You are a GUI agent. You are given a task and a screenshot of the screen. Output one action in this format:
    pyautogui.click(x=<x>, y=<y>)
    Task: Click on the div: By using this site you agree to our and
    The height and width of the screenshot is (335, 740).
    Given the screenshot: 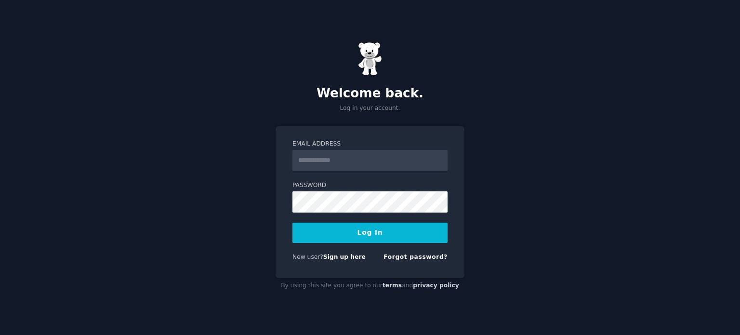 What is the action you would take?
    pyautogui.click(x=370, y=286)
    